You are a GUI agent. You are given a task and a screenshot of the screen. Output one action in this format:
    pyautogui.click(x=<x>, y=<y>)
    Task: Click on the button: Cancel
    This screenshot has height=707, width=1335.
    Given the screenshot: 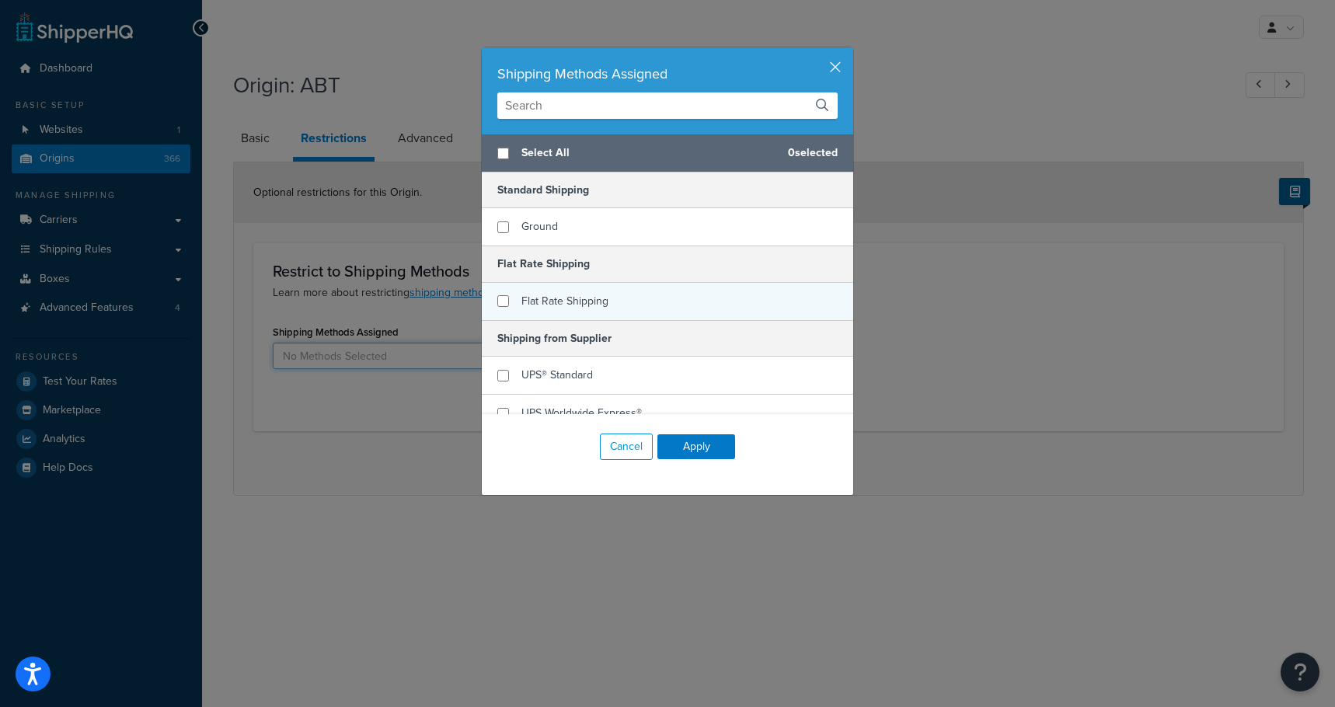 What is the action you would take?
    pyautogui.click(x=626, y=447)
    